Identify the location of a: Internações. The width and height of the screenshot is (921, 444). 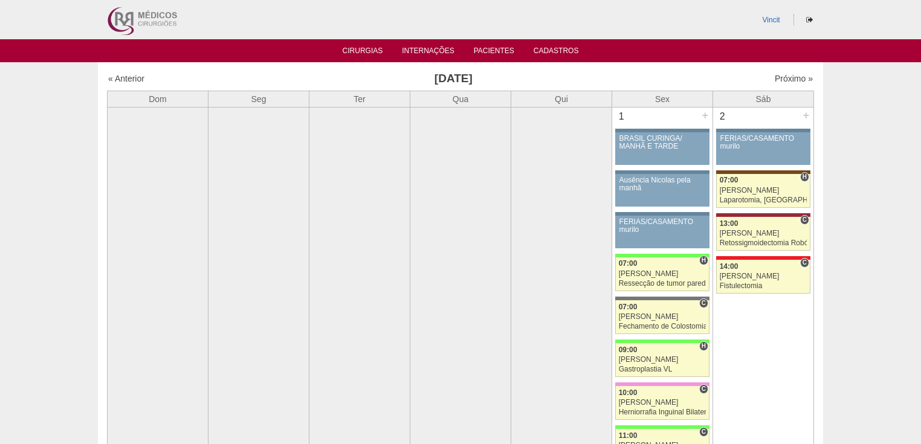
(428, 53).